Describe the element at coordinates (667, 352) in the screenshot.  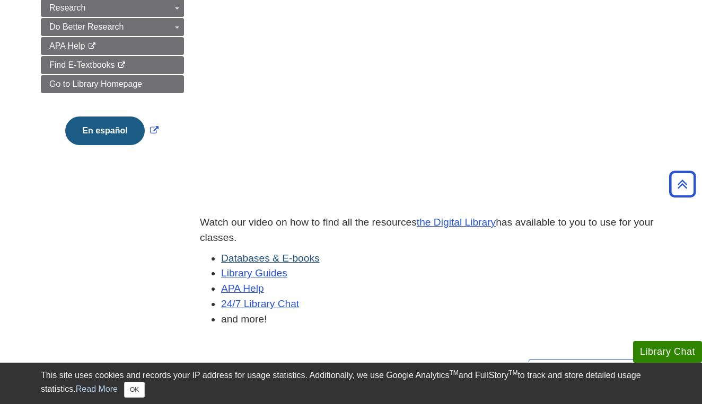
I see `button: Library Chat` at that location.